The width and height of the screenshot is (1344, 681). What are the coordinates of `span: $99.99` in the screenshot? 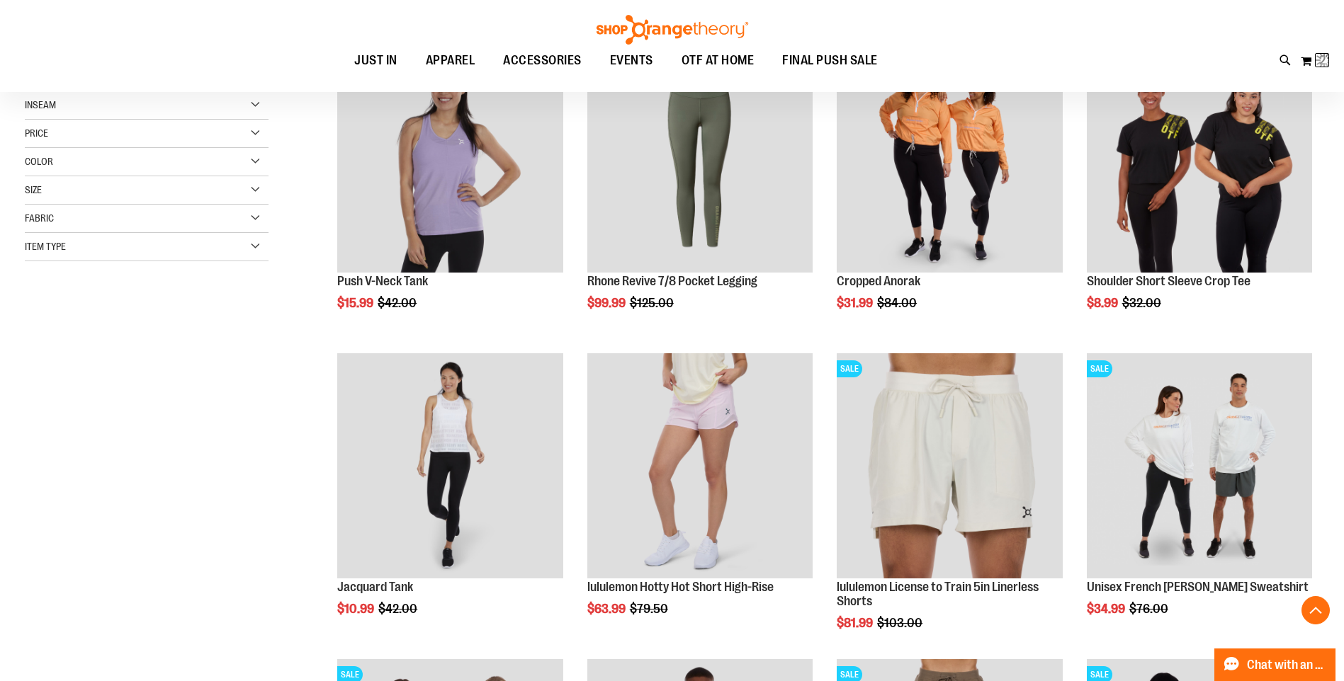 It's located at (607, 303).